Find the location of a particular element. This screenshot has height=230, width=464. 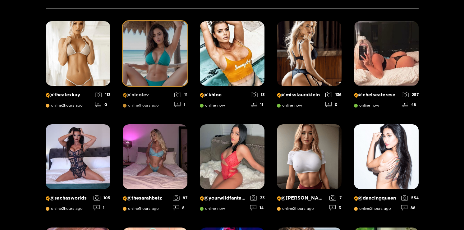

div: 105 is located at coordinates (102, 198).